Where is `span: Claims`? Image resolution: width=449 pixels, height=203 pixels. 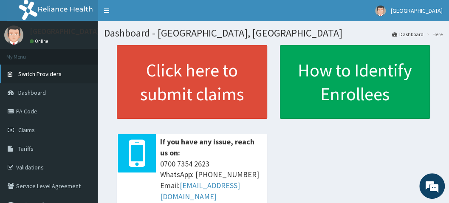 span: Claims is located at coordinates (26, 130).